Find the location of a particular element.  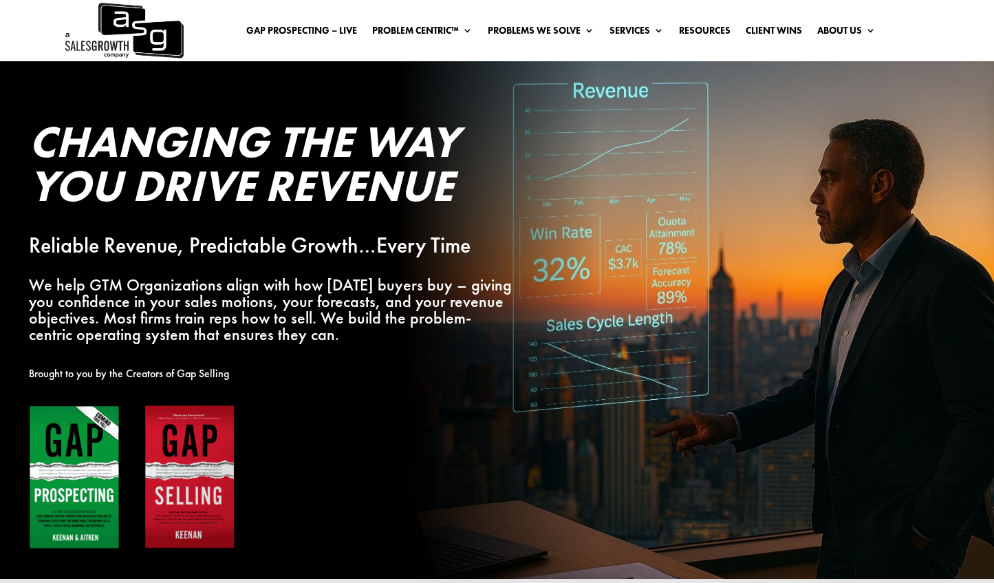

a: Problem Centric™ is located at coordinates (423, 33).